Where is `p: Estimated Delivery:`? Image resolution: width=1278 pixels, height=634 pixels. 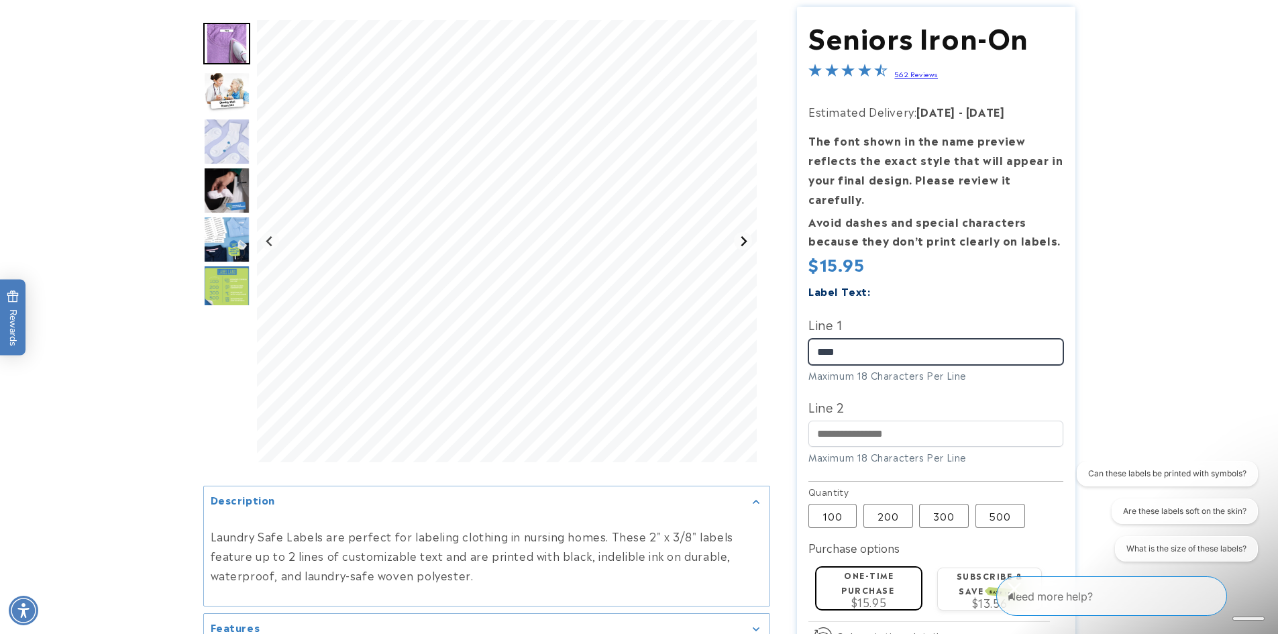 p: Estimated Delivery: is located at coordinates (936, 111).